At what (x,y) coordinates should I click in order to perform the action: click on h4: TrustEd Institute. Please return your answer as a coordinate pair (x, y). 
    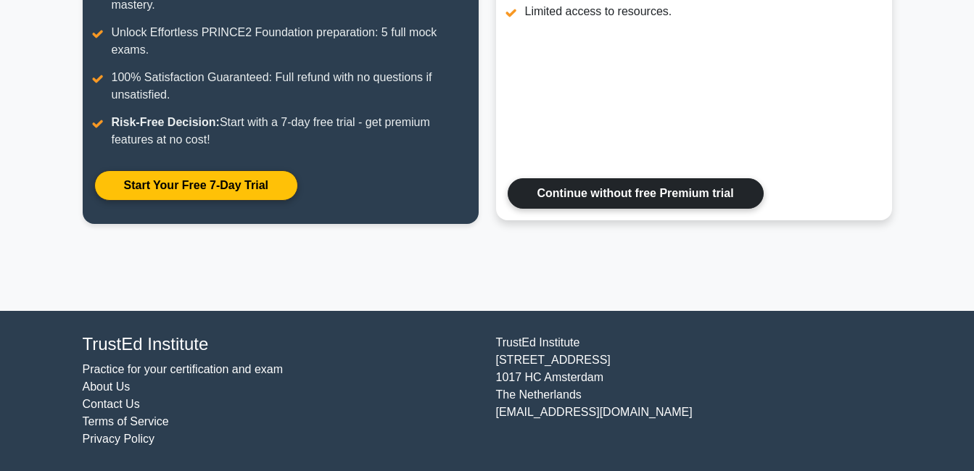
    Looking at the image, I should click on (281, 344).